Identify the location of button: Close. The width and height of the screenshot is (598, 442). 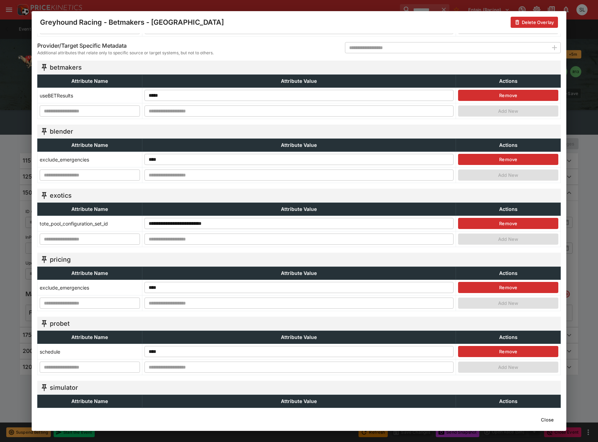
(547, 420).